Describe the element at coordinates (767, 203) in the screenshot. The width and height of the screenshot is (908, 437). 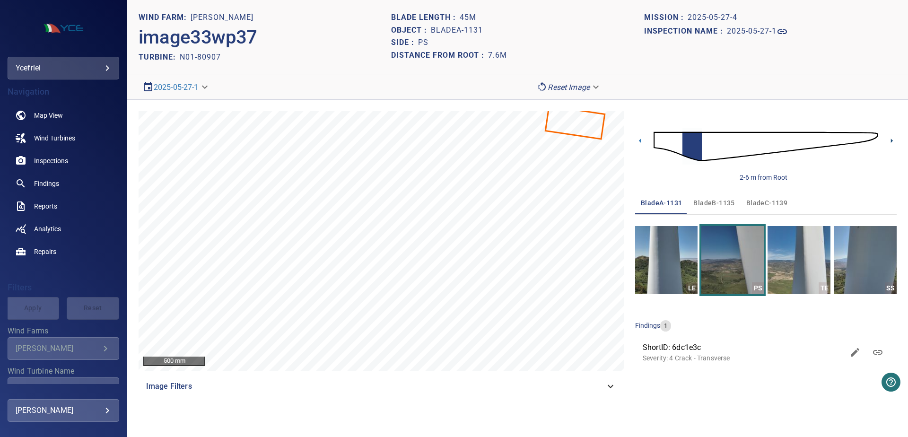
I see `span: bladeC-1139` at that location.